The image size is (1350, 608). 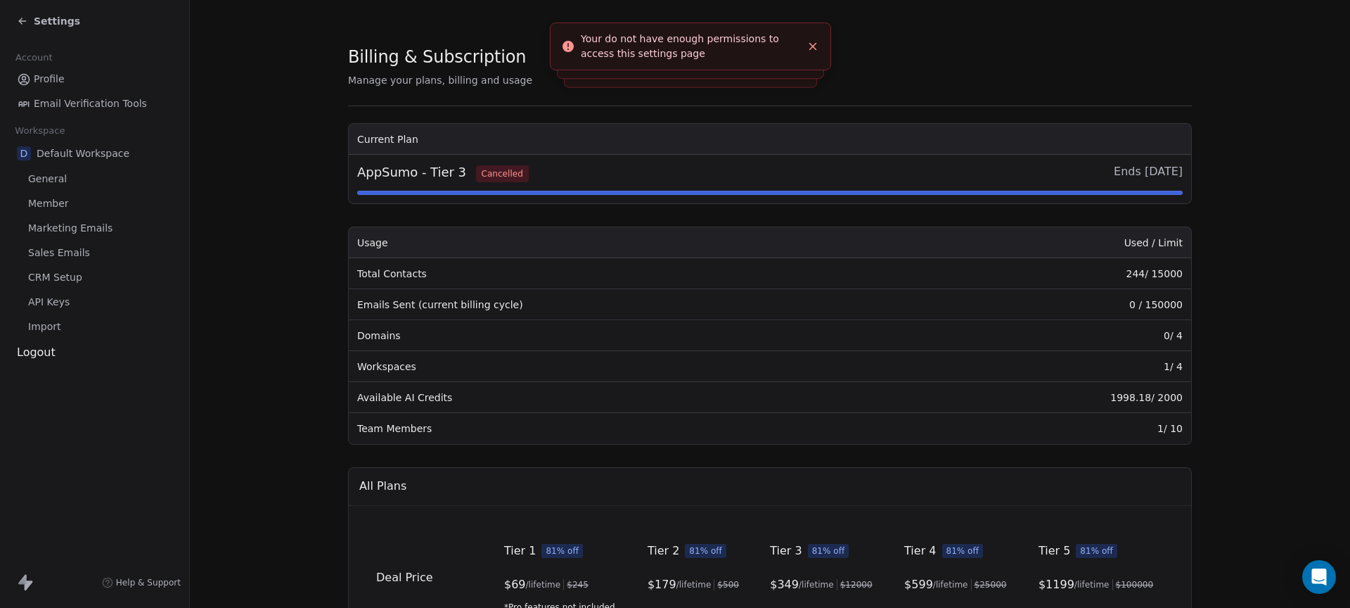 What do you see at coordinates (83, 153) in the screenshot?
I see `span: Default Workspace` at bounding box center [83, 153].